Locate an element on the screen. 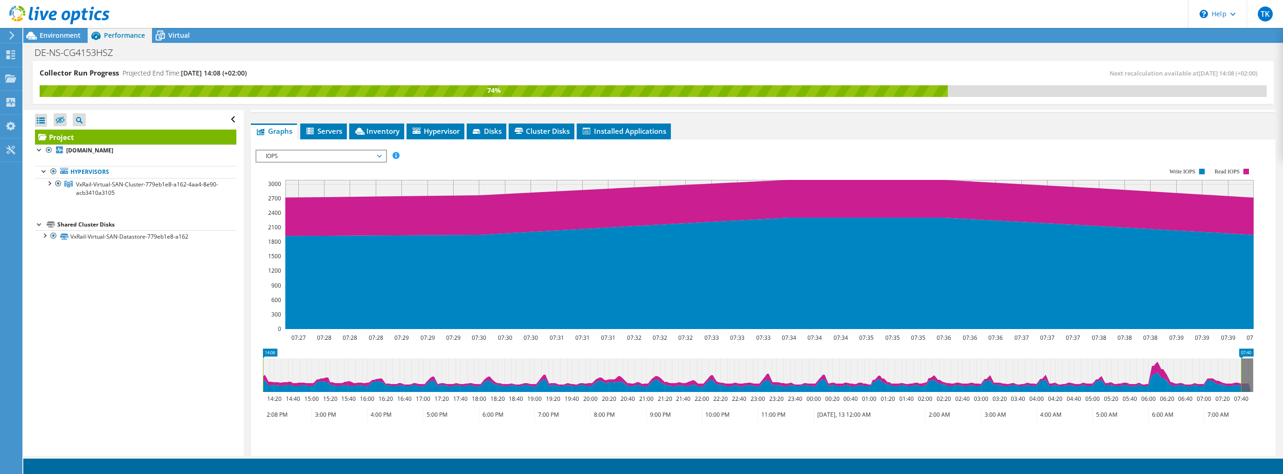 This screenshot has height=474, width=1283. text: 06:20 is located at coordinates (1167, 399).